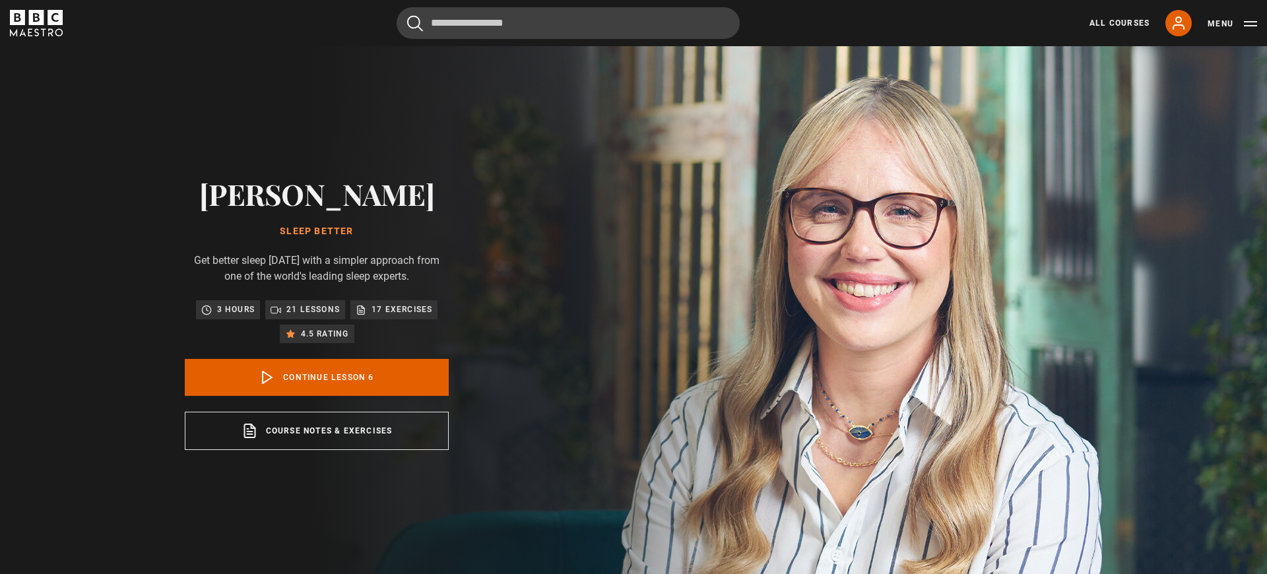 The height and width of the screenshot is (574, 1267). Describe the element at coordinates (1119, 23) in the screenshot. I see `a: All Courses` at that location.